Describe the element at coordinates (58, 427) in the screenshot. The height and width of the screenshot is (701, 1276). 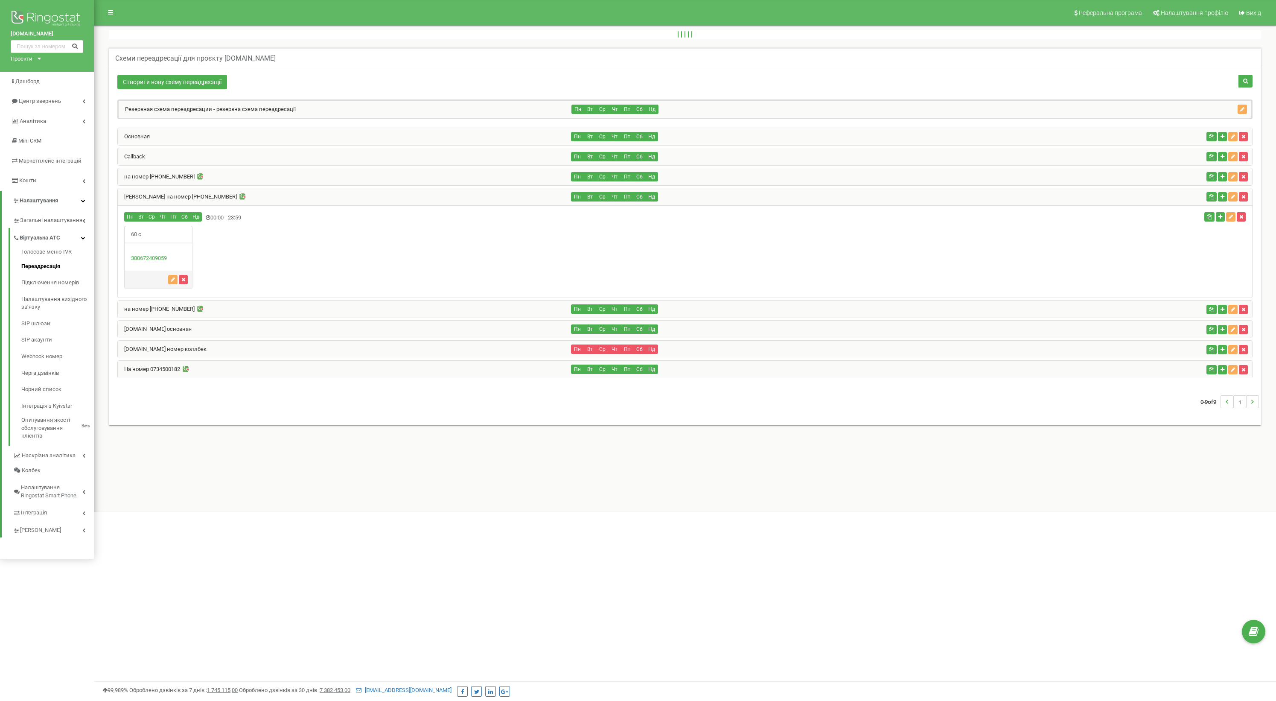
I see `a: Опитування якості обслуговування клієнтівBeta` at that location.